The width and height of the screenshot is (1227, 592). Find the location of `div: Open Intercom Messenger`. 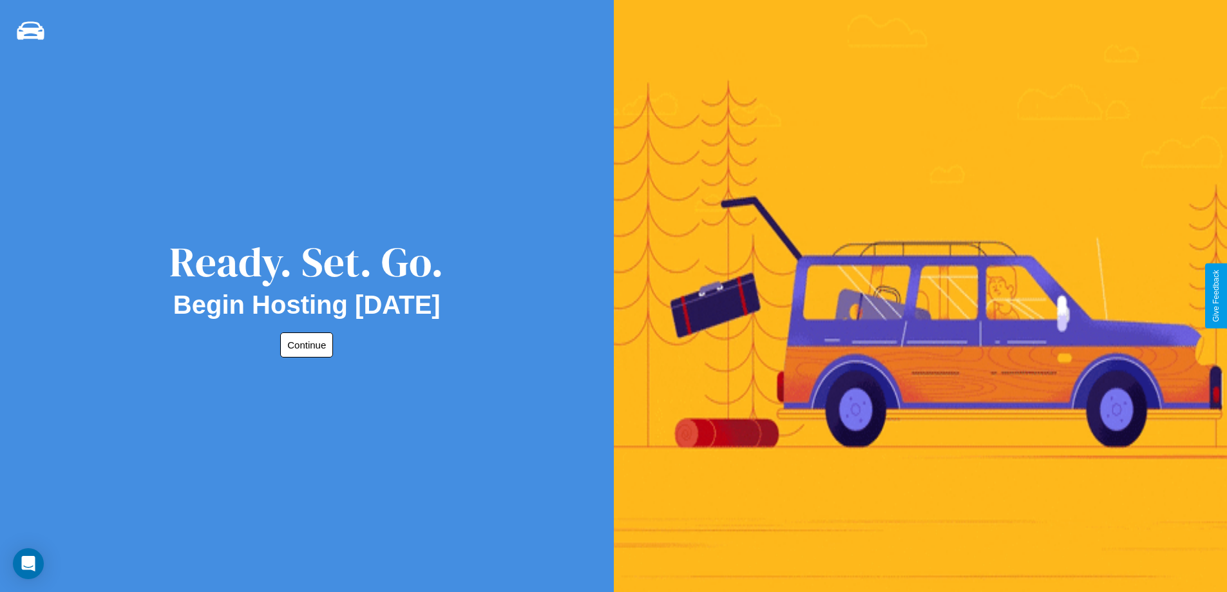

div: Open Intercom Messenger is located at coordinates (28, 564).